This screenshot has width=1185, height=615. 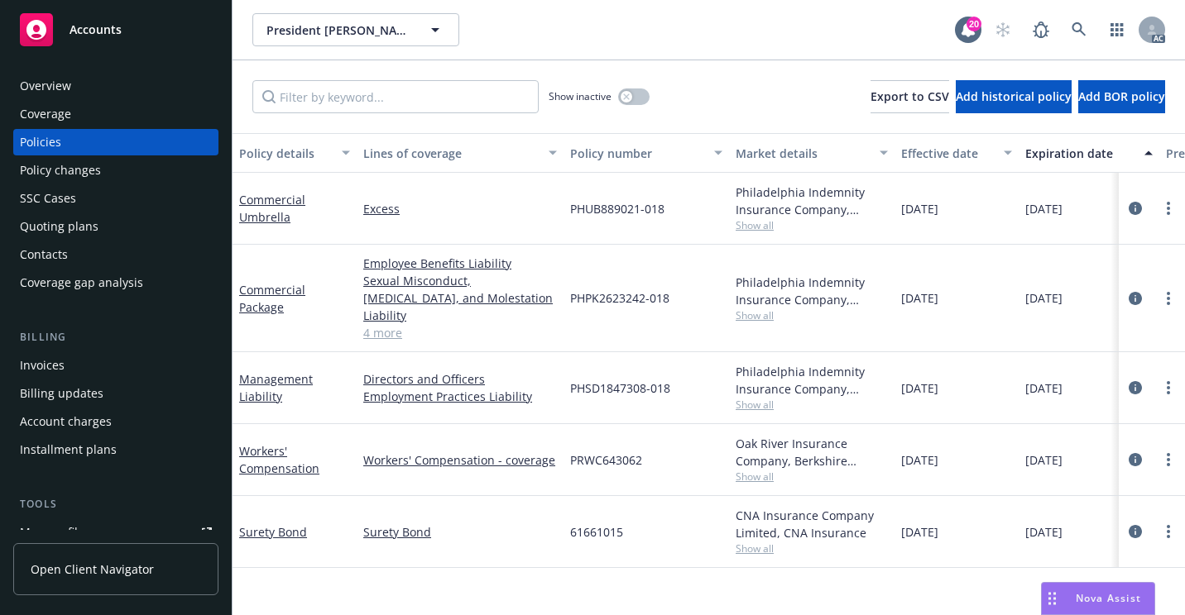 I want to click on div: Quoting plans, so click(x=59, y=227).